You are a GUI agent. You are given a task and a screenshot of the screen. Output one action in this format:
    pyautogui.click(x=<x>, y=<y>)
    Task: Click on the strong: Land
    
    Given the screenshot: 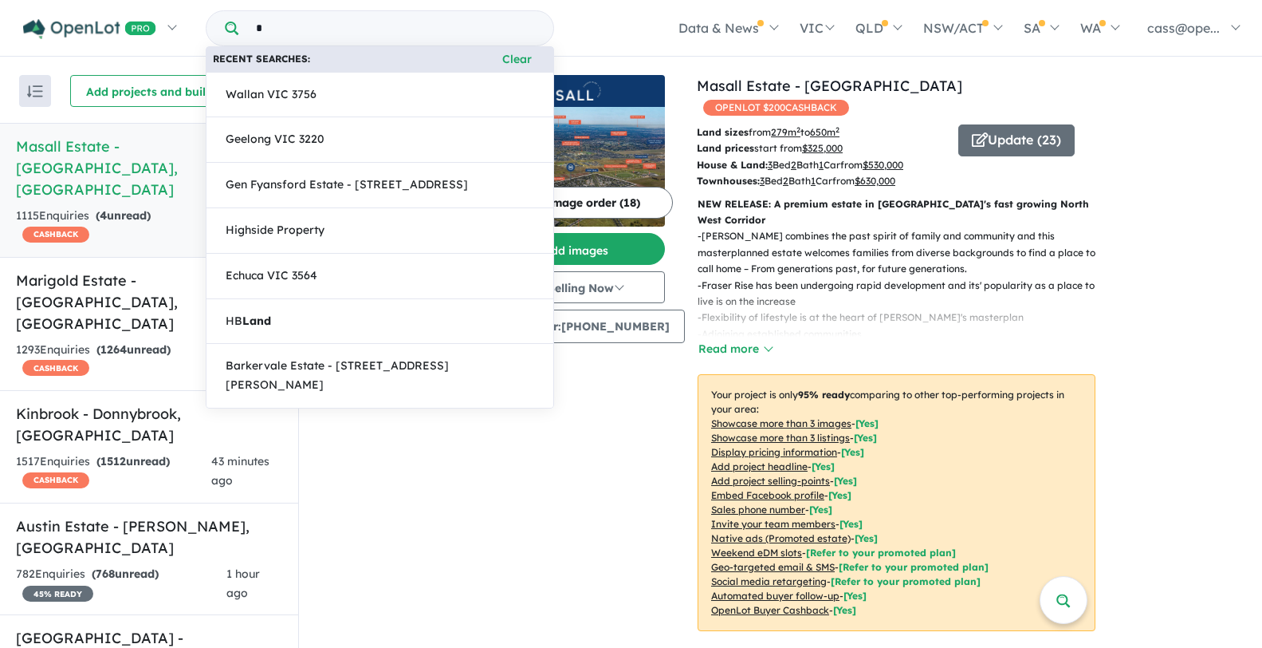 What is the action you would take?
    pyautogui.click(x=257, y=321)
    